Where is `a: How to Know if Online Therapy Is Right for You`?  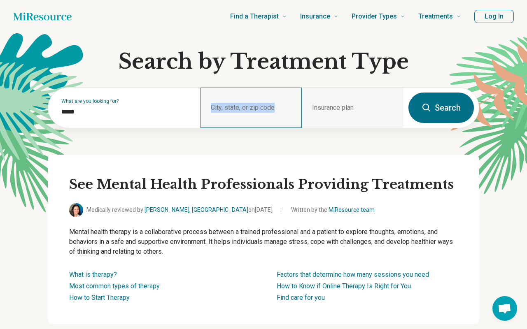 a: How to Know if Online Therapy Is Right for You is located at coordinates (344, 286).